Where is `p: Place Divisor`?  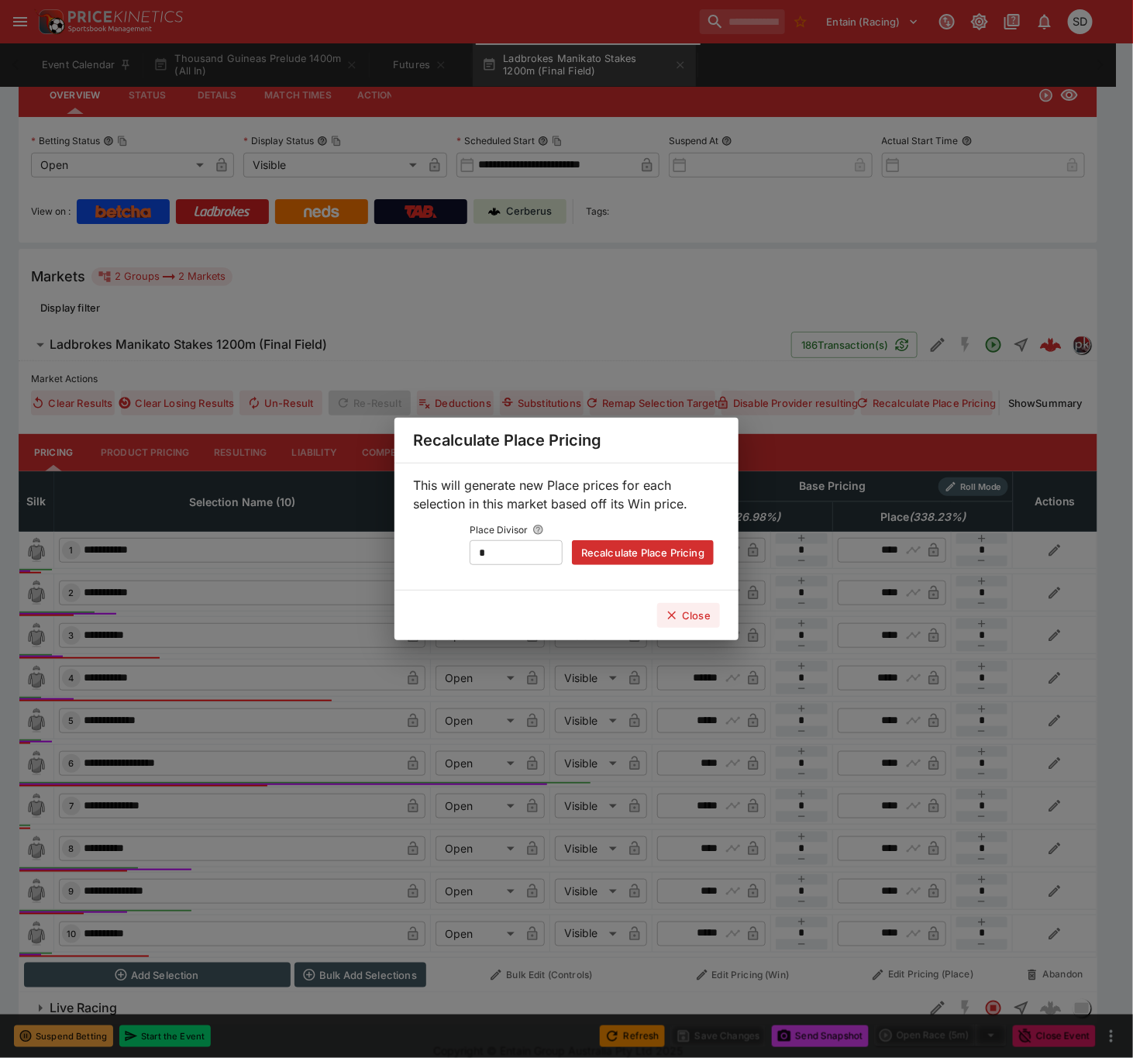 p: Place Divisor is located at coordinates (498, 532).